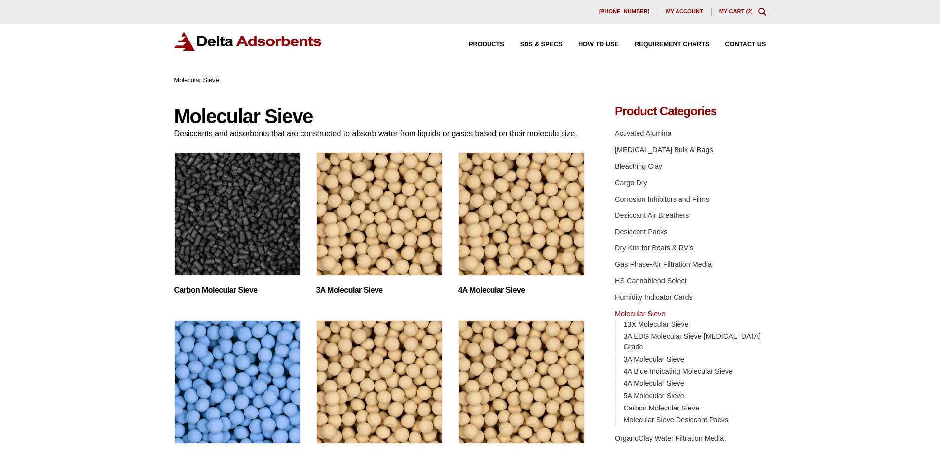 This screenshot has width=940, height=450. Describe the element at coordinates (738, 44) in the screenshot. I see `a: Contact Us` at that location.